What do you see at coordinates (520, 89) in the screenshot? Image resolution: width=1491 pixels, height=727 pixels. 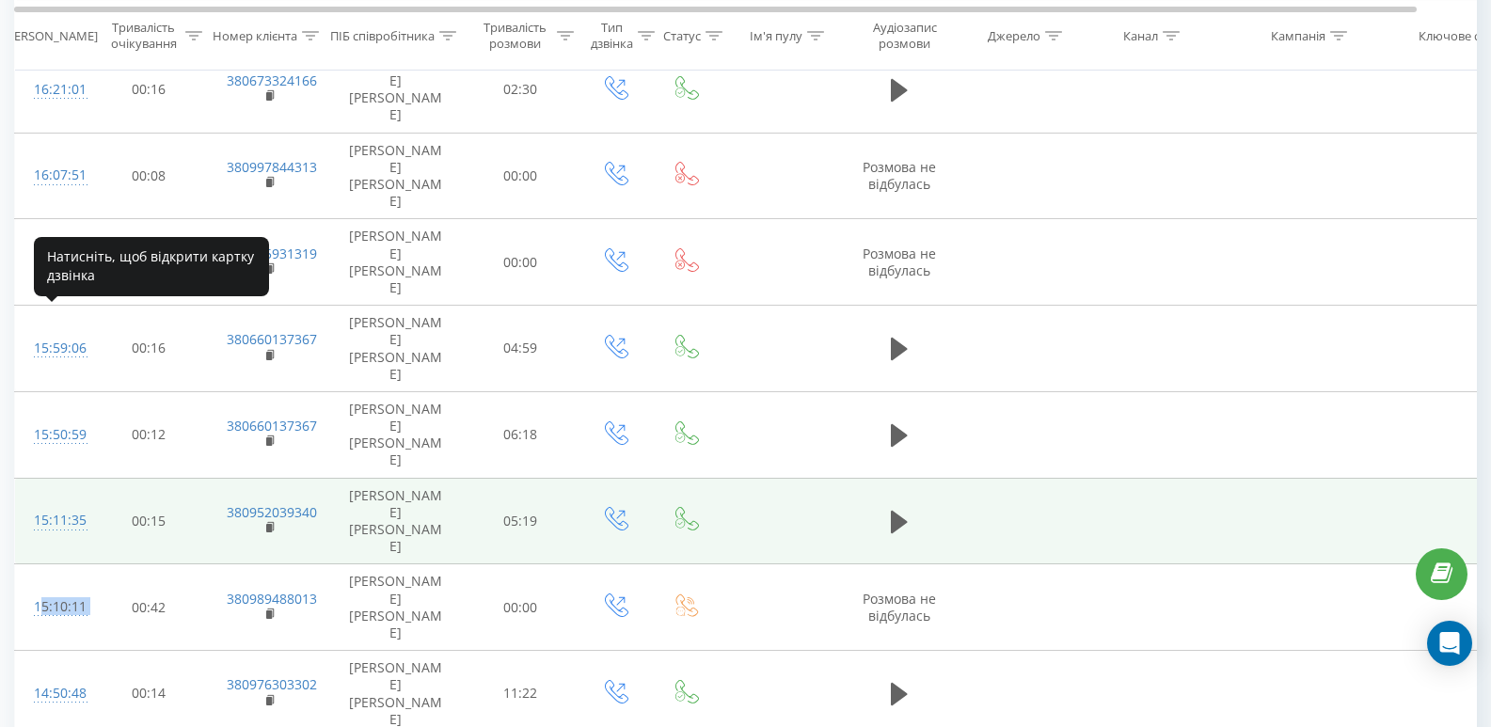 I see `td: 02:30` at bounding box center [520, 89].